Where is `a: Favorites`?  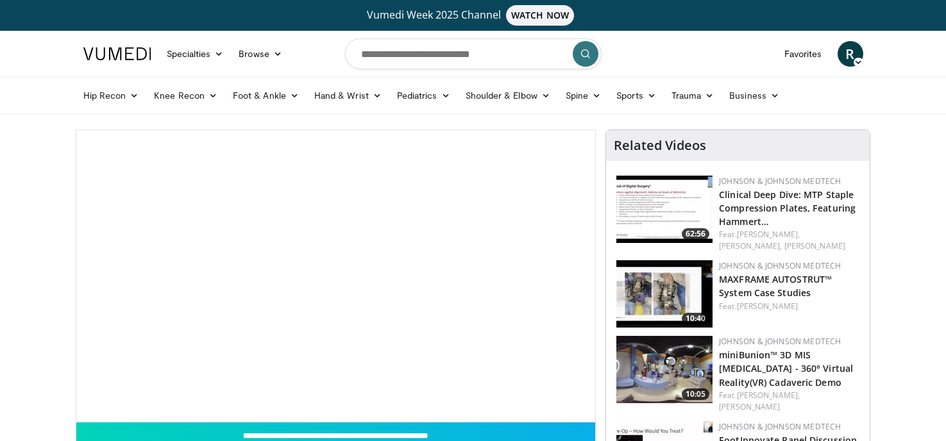 a: Favorites is located at coordinates (803, 54).